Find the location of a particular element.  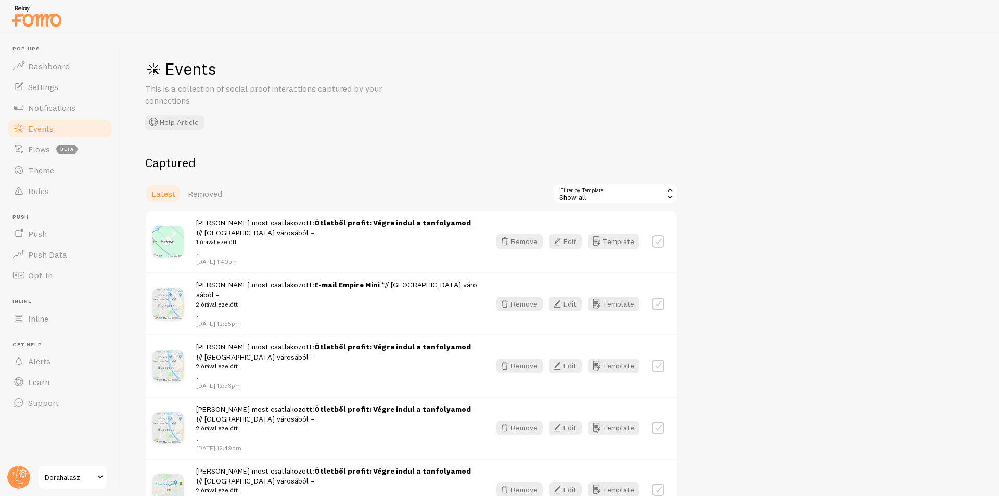

a: Push is located at coordinates (60, 234).